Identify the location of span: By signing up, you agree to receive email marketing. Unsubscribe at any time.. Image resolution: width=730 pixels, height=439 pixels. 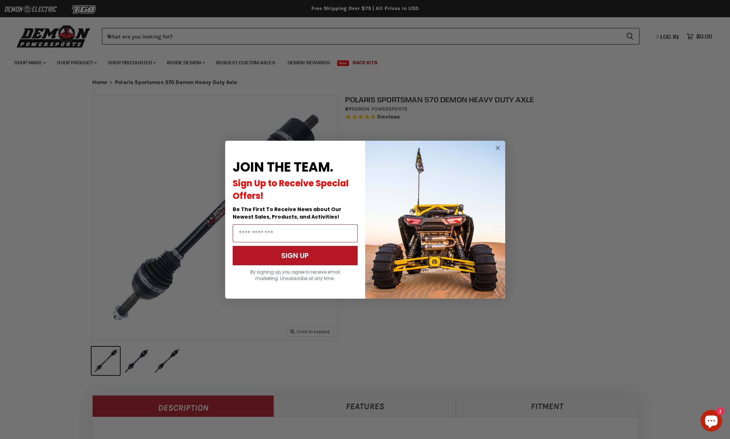
(295, 275).